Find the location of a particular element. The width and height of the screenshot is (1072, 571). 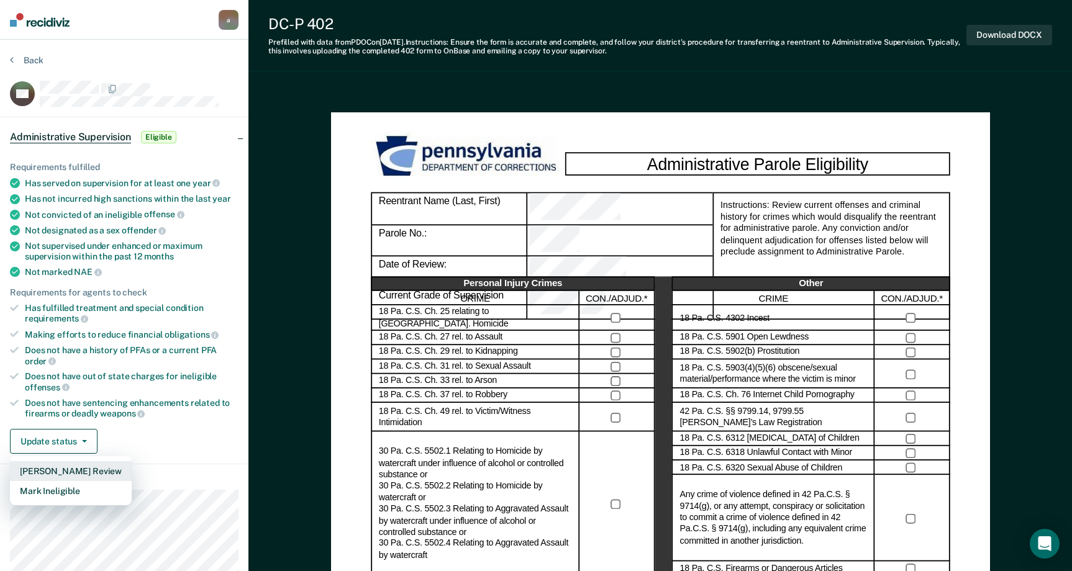

label: 18 Pa. C.S. 4302 Incest is located at coordinates (724, 318).